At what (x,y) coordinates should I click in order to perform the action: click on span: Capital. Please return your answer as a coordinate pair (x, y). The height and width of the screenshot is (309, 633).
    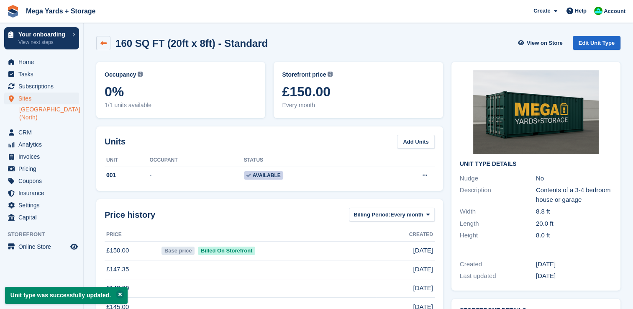
    Looking at the image, I should click on (44, 217).